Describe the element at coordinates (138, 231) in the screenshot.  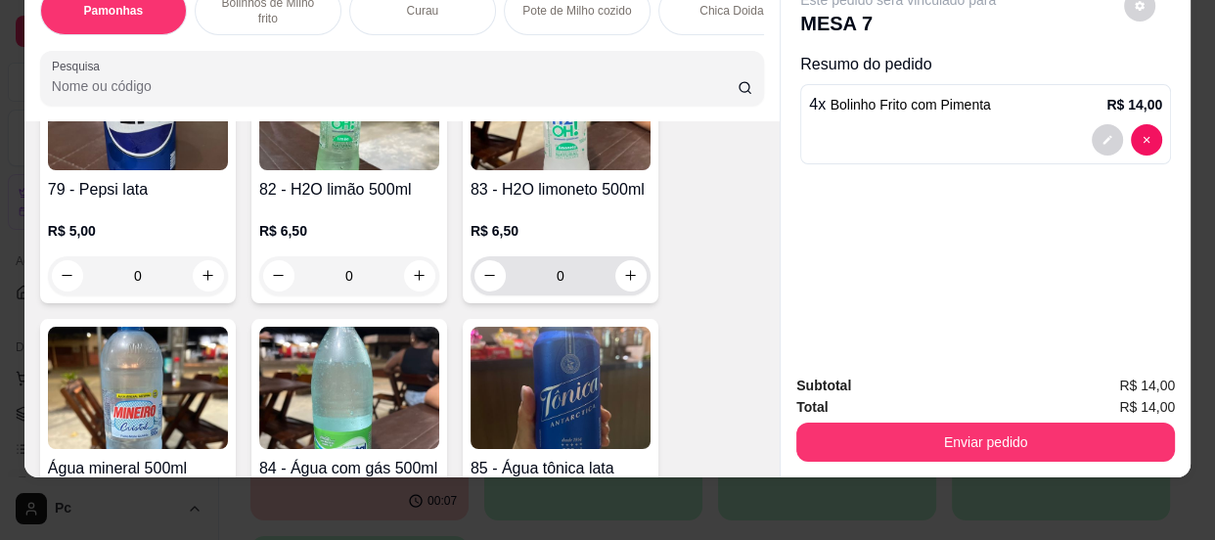
I see `p: R$ 5,00` at that location.